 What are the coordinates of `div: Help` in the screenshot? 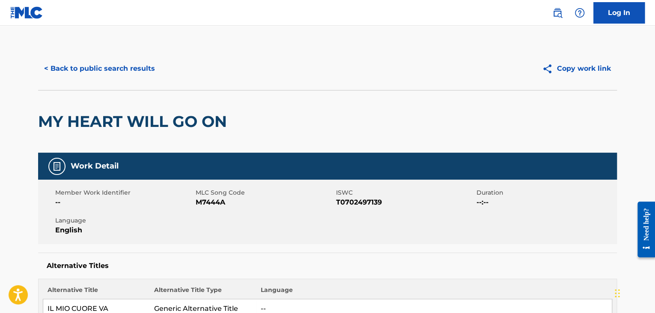 It's located at (580, 13).